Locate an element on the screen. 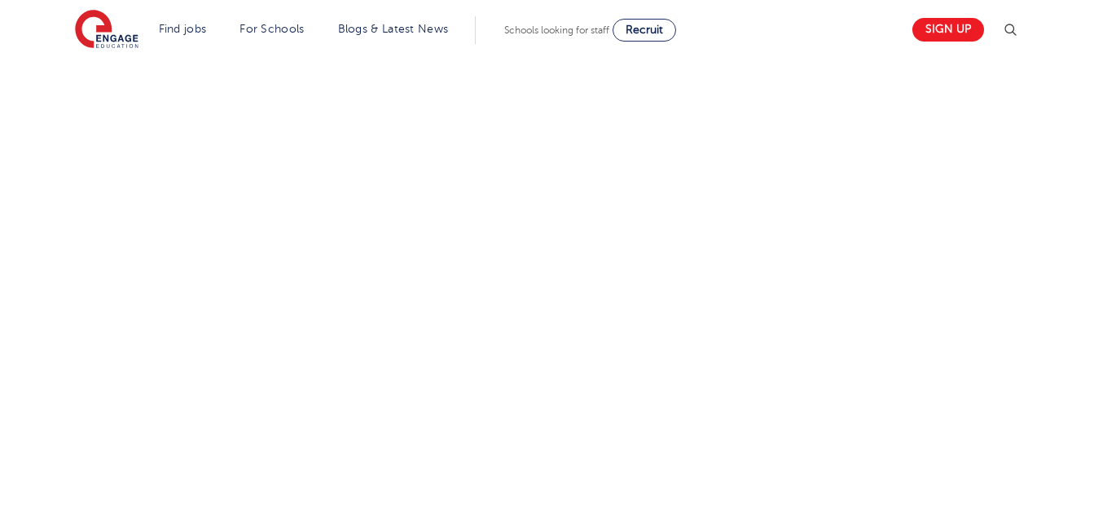 This screenshot has height=523, width=1094. span: Recruit is located at coordinates (644, 29).